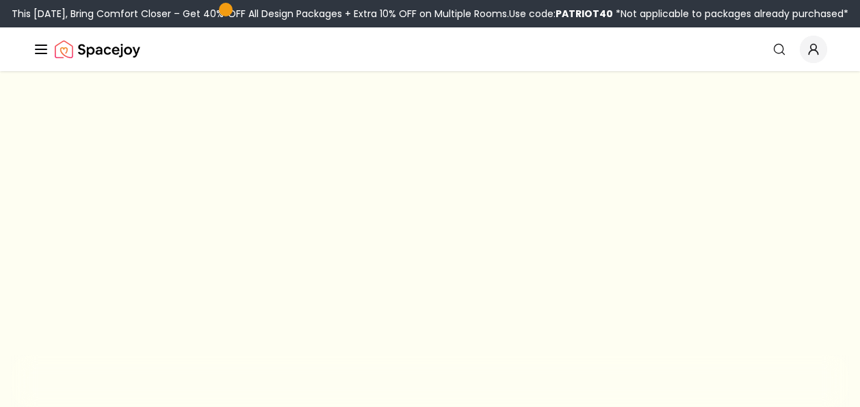  I want to click on nav: Global, so click(430, 49).